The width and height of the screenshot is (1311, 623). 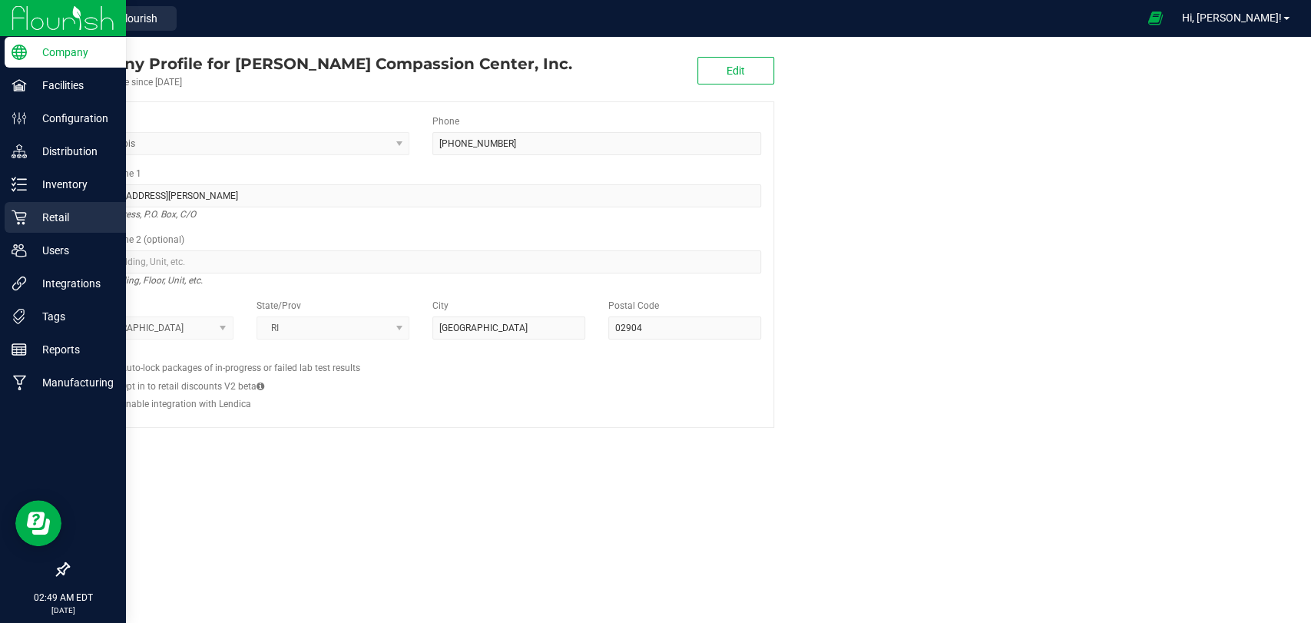 What do you see at coordinates (73, 383) in the screenshot?
I see `p: Manufacturing` at bounding box center [73, 383].